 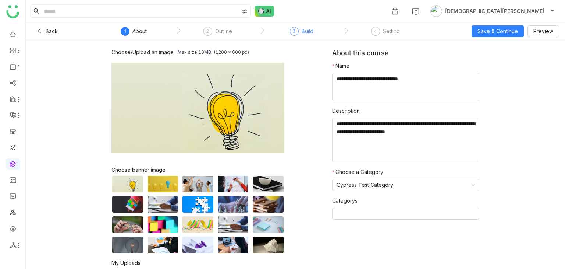 What do you see at coordinates (341, 66) in the screenshot?
I see `label: Name` at bounding box center [341, 66].